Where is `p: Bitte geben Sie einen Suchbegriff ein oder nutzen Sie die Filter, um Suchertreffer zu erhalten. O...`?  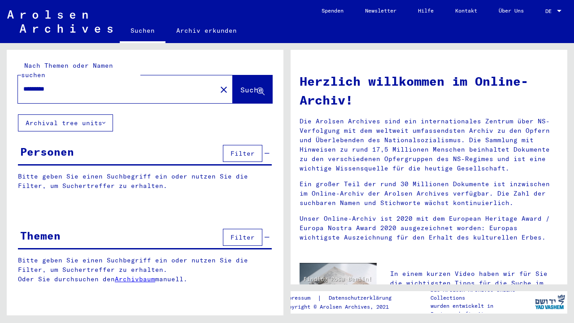
p: Bitte geben Sie einen Suchbegriff ein oder nutzen Sie die Filter, um Suchertreffer zu erhalten. O... is located at coordinates (145, 270).